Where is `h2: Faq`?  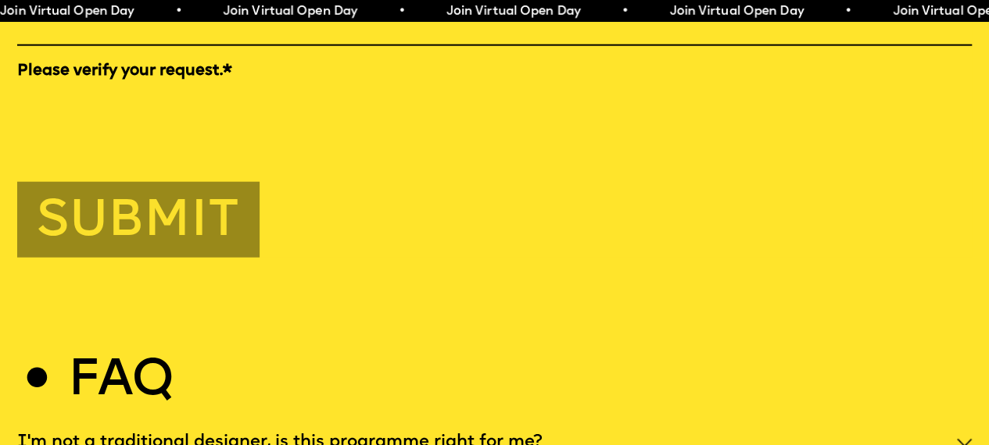 h2: Faq is located at coordinates (120, 381).